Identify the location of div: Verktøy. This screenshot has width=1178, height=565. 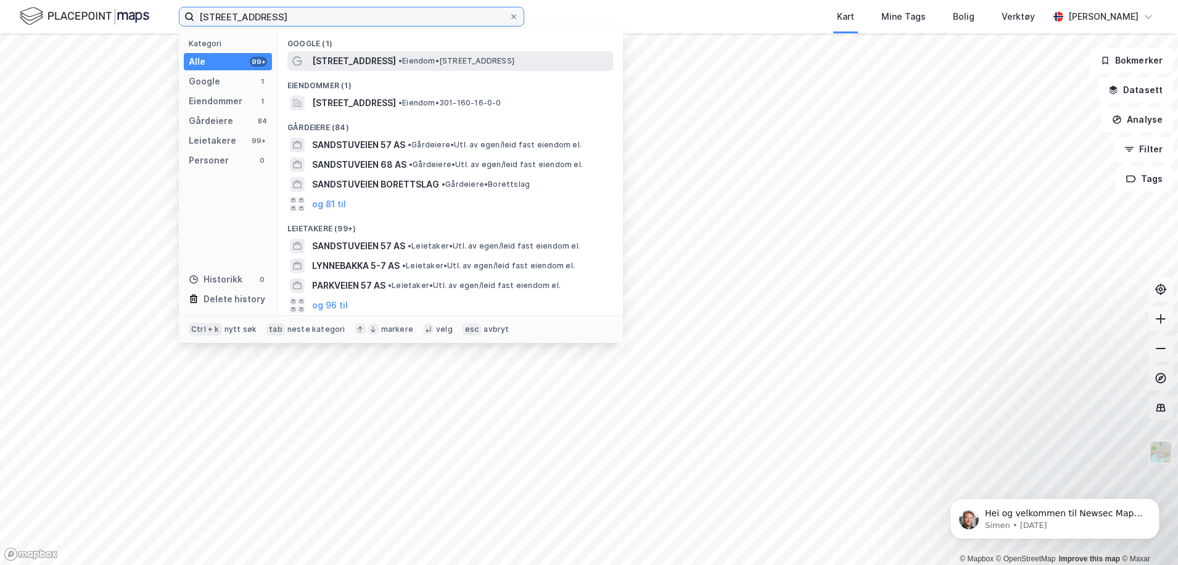
(1018, 17).